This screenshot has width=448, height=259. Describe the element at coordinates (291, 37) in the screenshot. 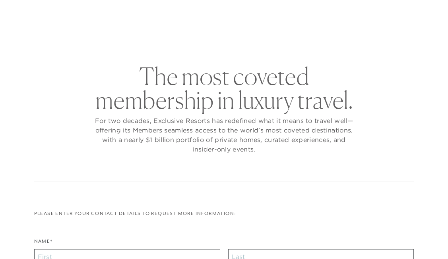

I see `a: Community` at that location.